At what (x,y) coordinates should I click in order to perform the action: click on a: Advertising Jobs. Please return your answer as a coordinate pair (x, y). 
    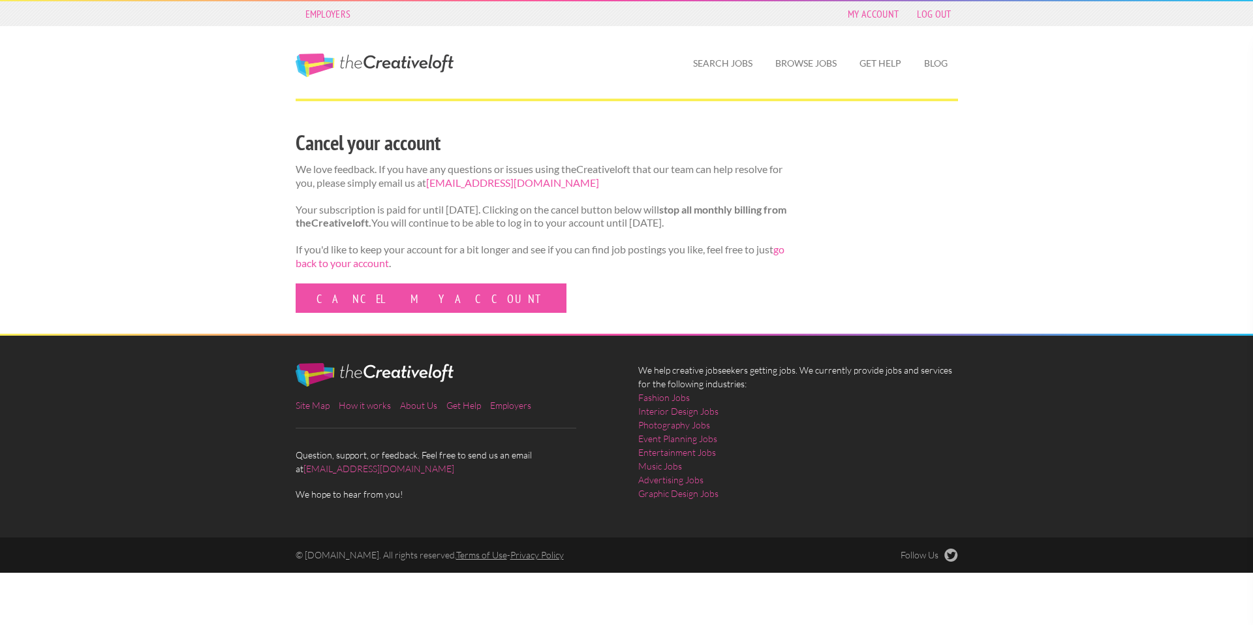
    Looking at the image, I should click on (671, 479).